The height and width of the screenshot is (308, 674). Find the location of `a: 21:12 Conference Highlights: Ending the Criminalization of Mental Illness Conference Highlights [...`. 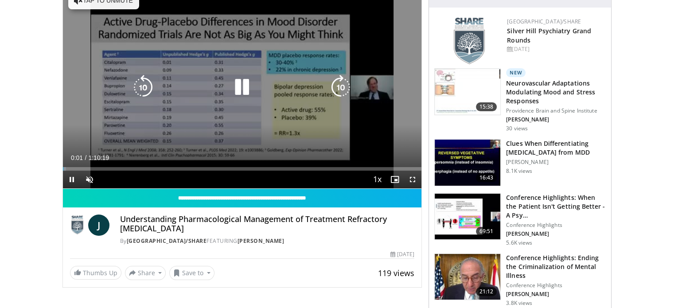

a: 21:12 Conference Highlights: Ending the Criminalization of Mental Illness Conference Highlights [... is located at coordinates (520, 280).